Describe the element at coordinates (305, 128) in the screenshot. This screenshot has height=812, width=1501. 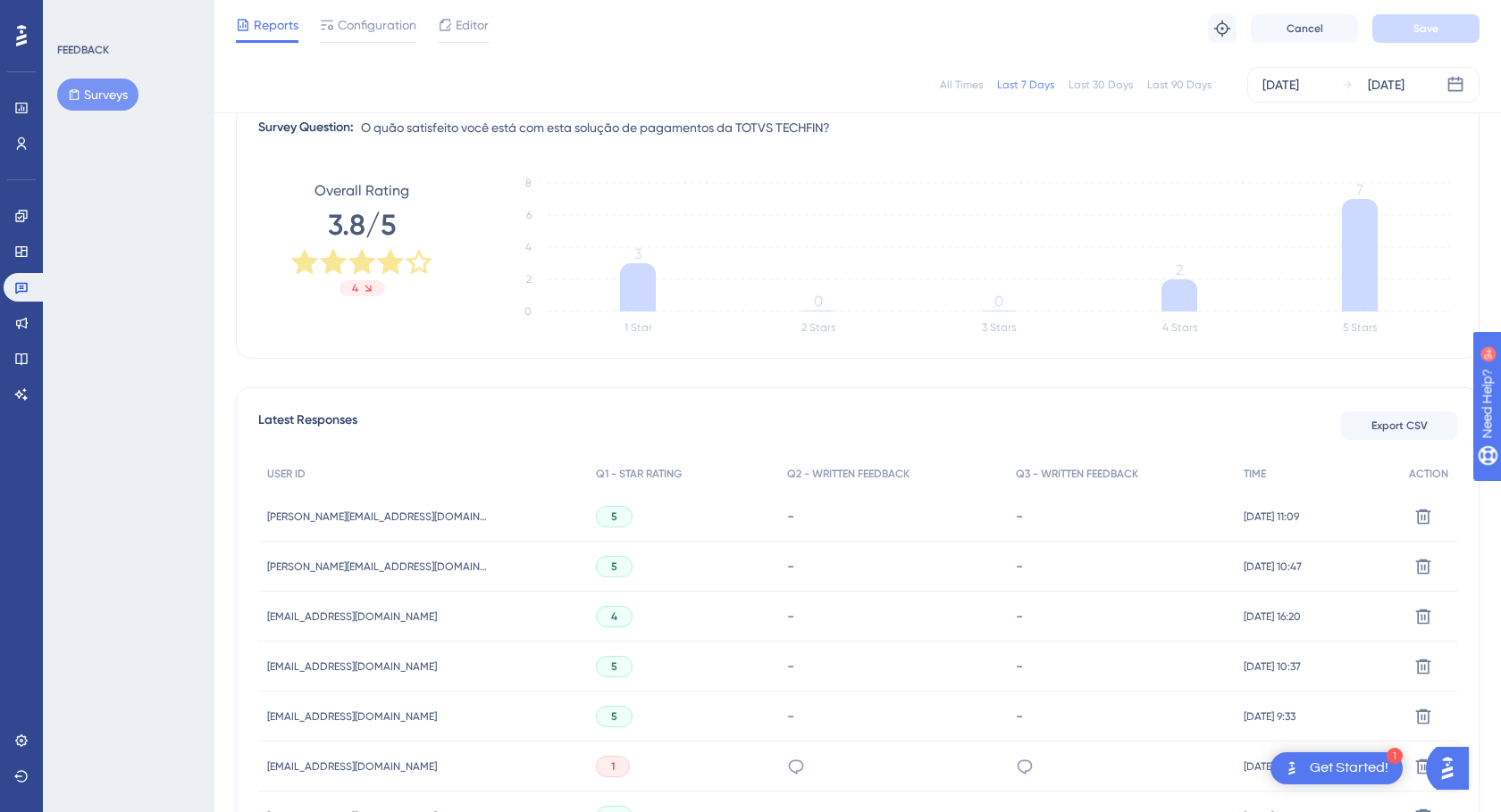
I see `div: Survey Question:` at that location.